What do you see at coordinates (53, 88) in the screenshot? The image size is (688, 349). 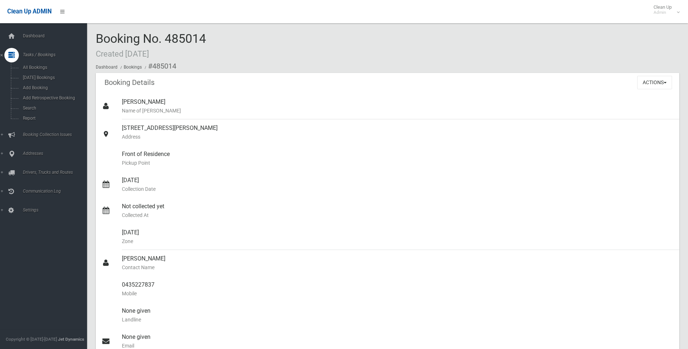 I see `span: Add Booking` at bounding box center [53, 88].